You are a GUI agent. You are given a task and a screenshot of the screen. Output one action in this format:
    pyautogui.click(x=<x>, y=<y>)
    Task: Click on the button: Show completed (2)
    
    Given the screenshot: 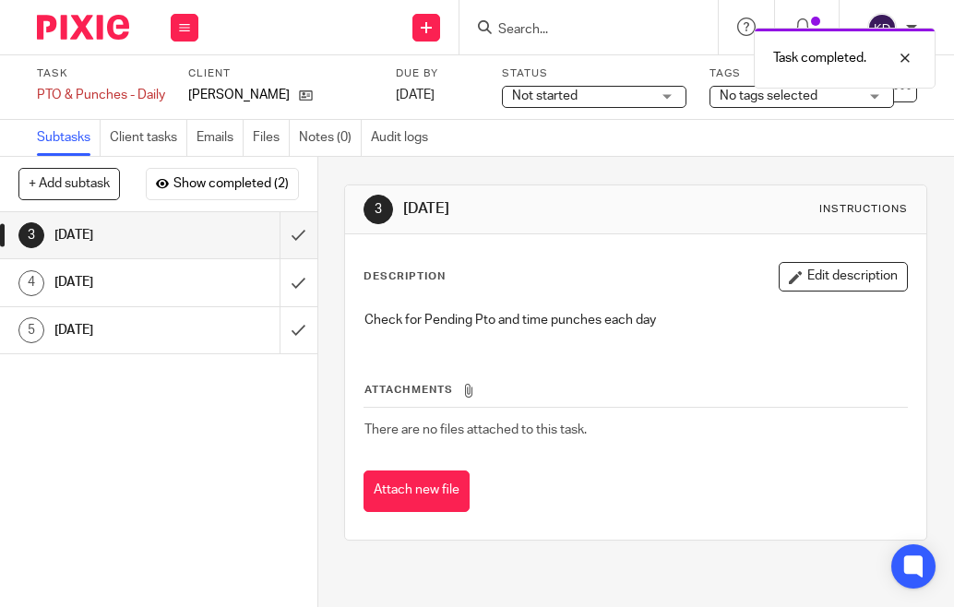 What is the action you would take?
    pyautogui.click(x=222, y=184)
    